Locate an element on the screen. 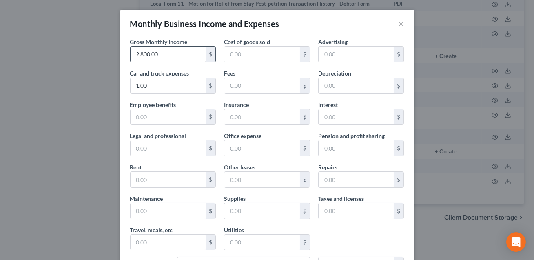  label: Repairs is located at coordinates (328, 167).